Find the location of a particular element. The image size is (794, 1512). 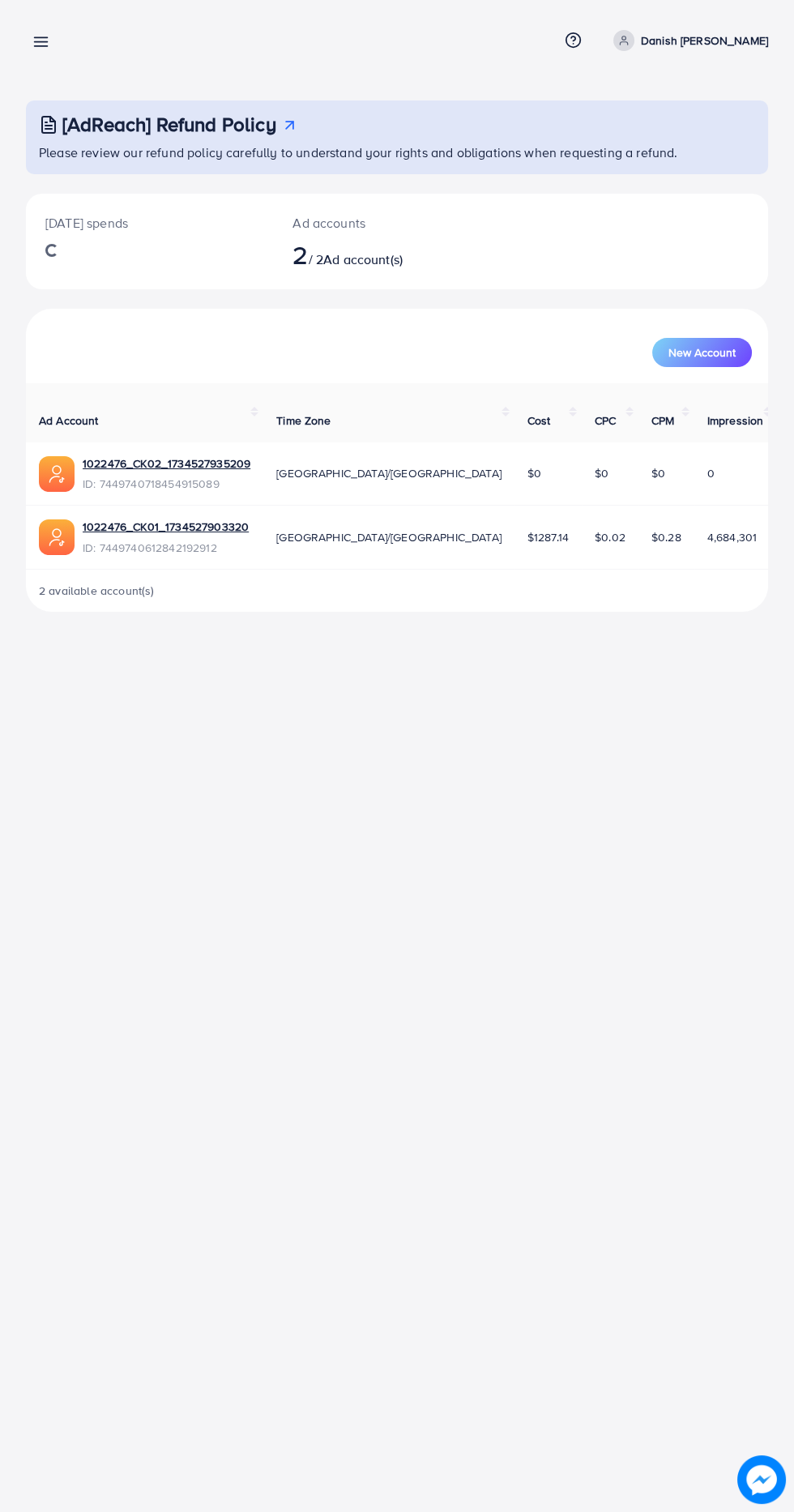

span: CPM is located at coordinates (663, 421).